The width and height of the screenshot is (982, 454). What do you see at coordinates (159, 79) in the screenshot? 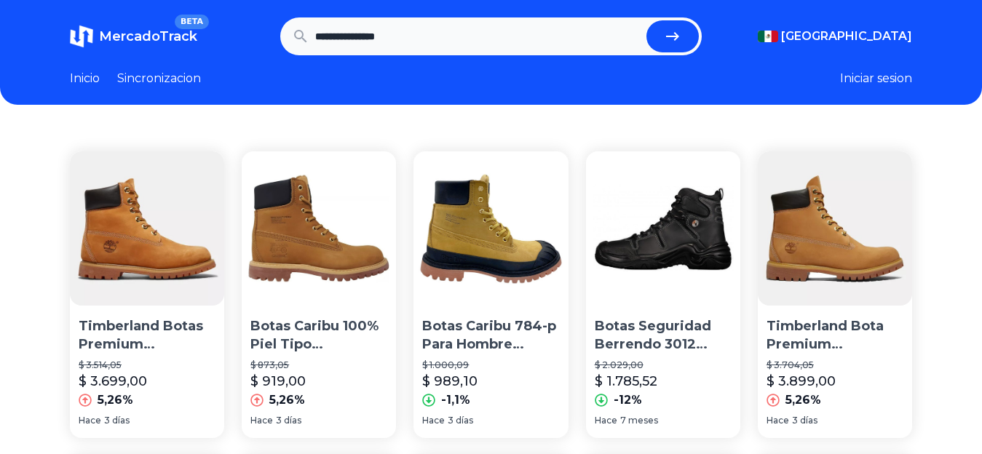
I see `a: Sincronizacion` at bounding box center [159, 79].